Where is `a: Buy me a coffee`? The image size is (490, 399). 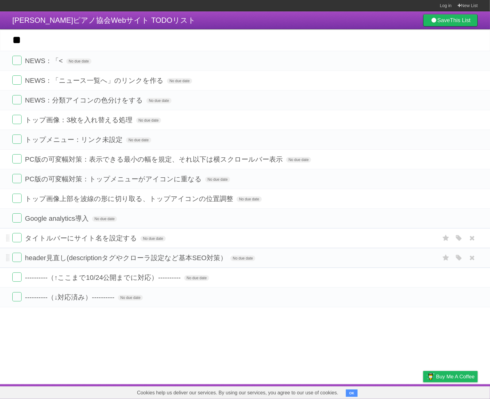 a: Buy me a coffee is located at coordinates (450, 377).